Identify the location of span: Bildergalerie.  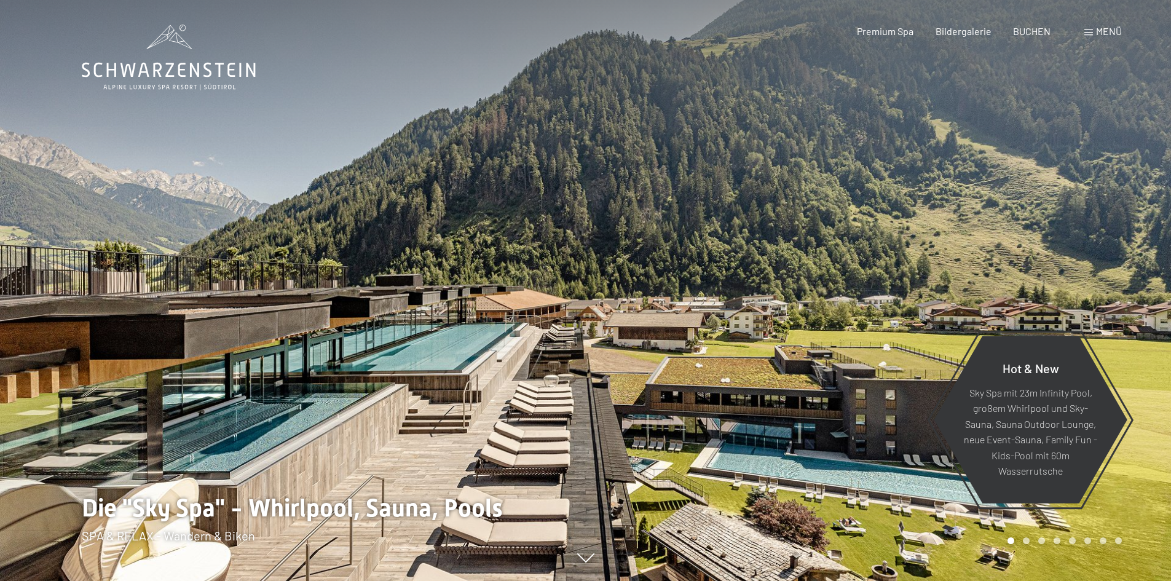
(963, 31).